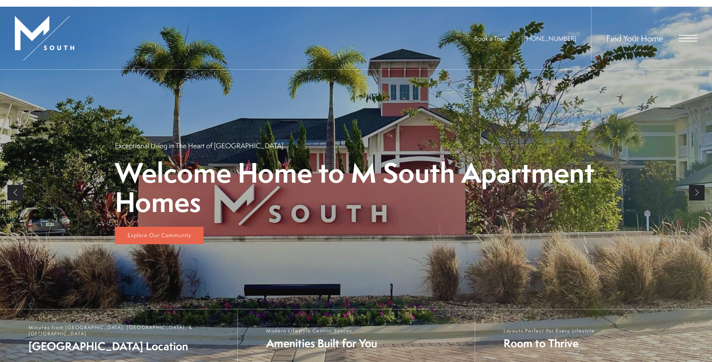  What do you see at coordinates (159, 236) in the screenshot?
I see `a: Explore Our Community` at bounding box center [159, 236].